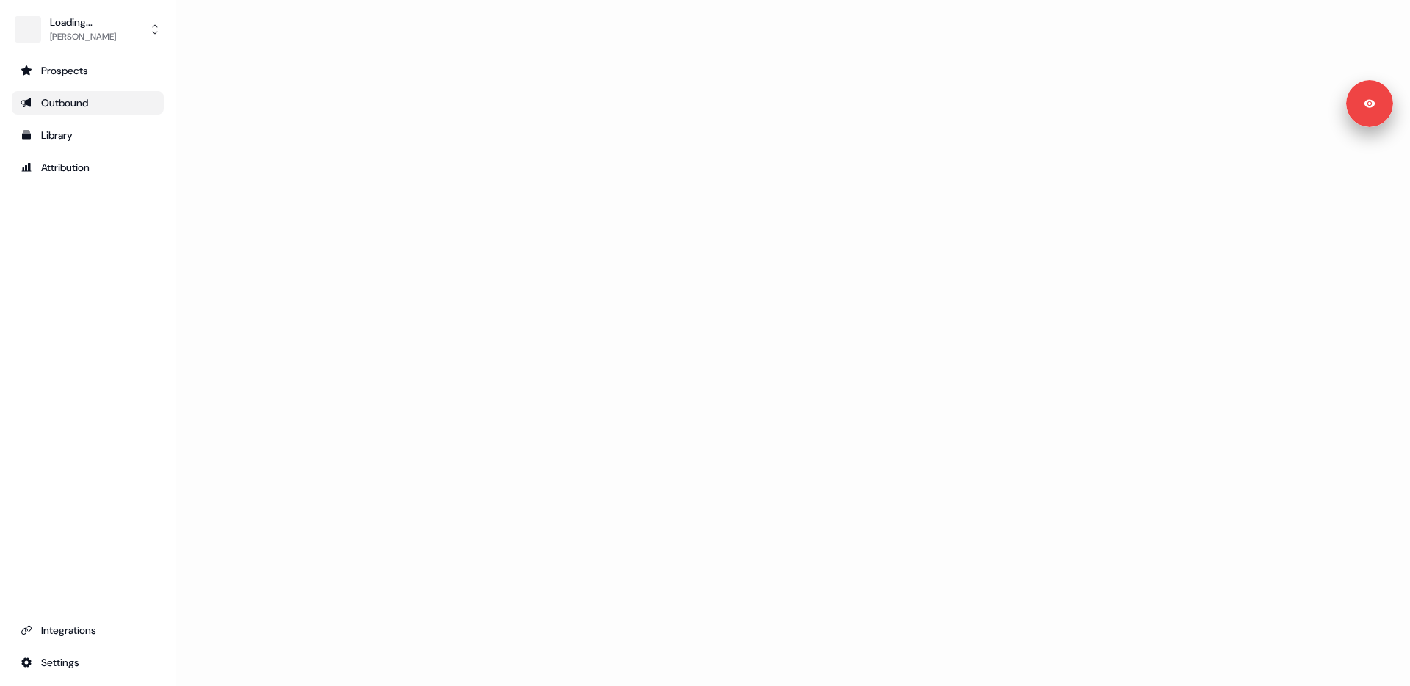  I want to click on a: Go to attribution, so click(87, 167).